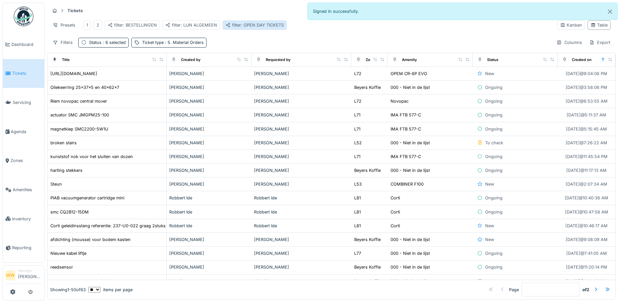 This screenshot has height=303, width=621. What do you see at coordinates (494, 142) in the screenshot?
I see `div: To check` at bounding box center [494, 142].